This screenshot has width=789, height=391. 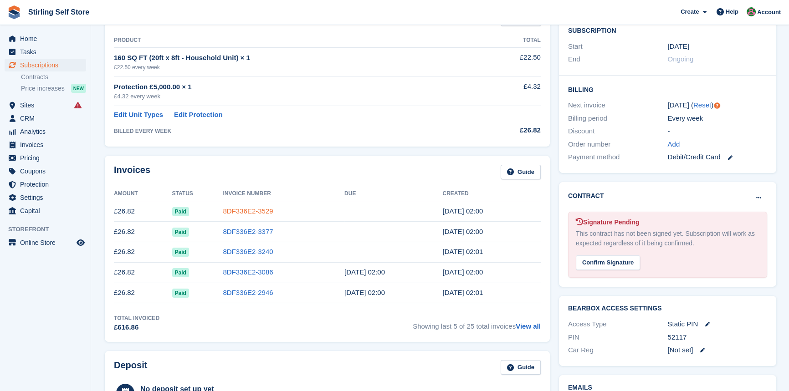 What do you see at coordinates (528, 326) in the screenshot?
I see `a: View all` at bounding box center [528, 326].